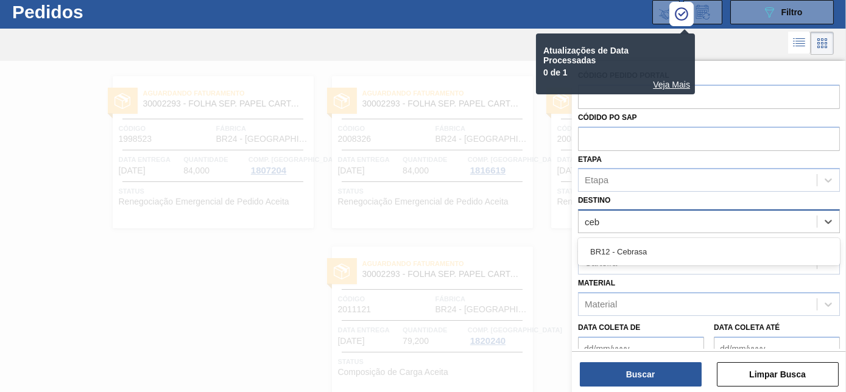  Describe the element at coordinates (615, 85) in the screenshot. I see `div: Logs` at that location.